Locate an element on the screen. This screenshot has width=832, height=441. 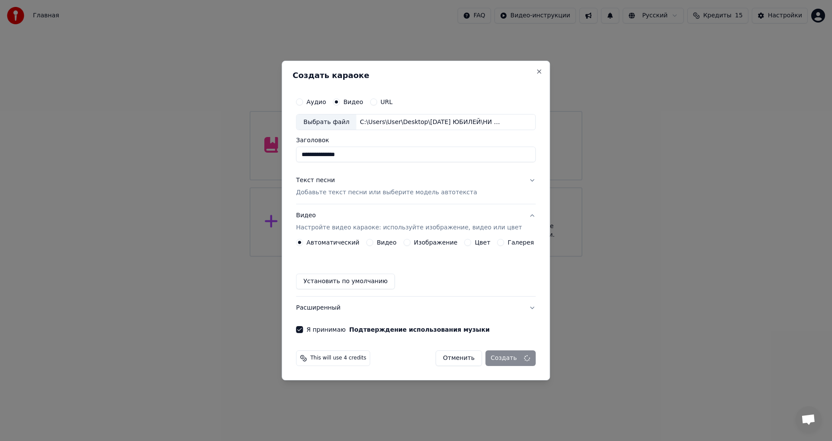
button: Установить по умолчанию is located at coordinates (345, 281).